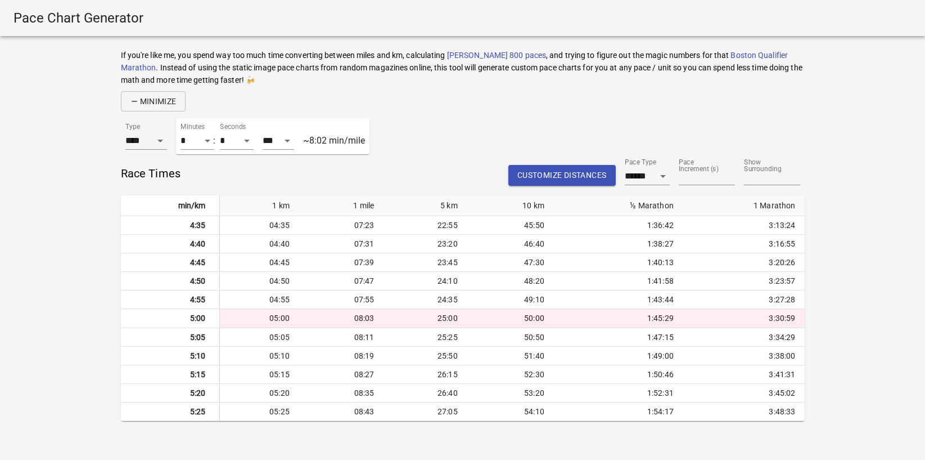 This screenshot has width=925, height=460. What do you see at coordinates (515, 262) in the screenshot?
I see `td: 47:30` at bounding box center [515, 262].